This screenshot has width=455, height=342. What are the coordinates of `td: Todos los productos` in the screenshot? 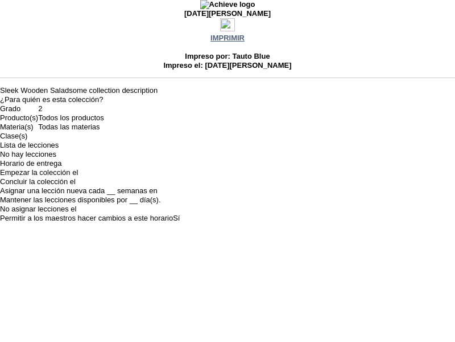 It's located at (71, 118).